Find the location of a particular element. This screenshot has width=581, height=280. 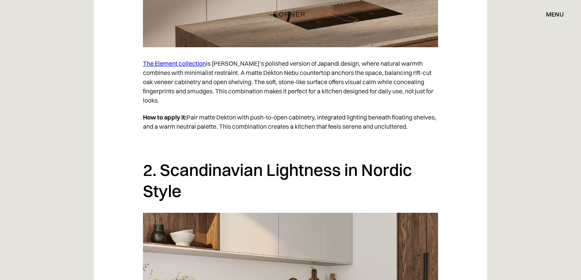

h2: 2. Scandinavian Lightness in Nordic Style is located at coordinates (290, 180).